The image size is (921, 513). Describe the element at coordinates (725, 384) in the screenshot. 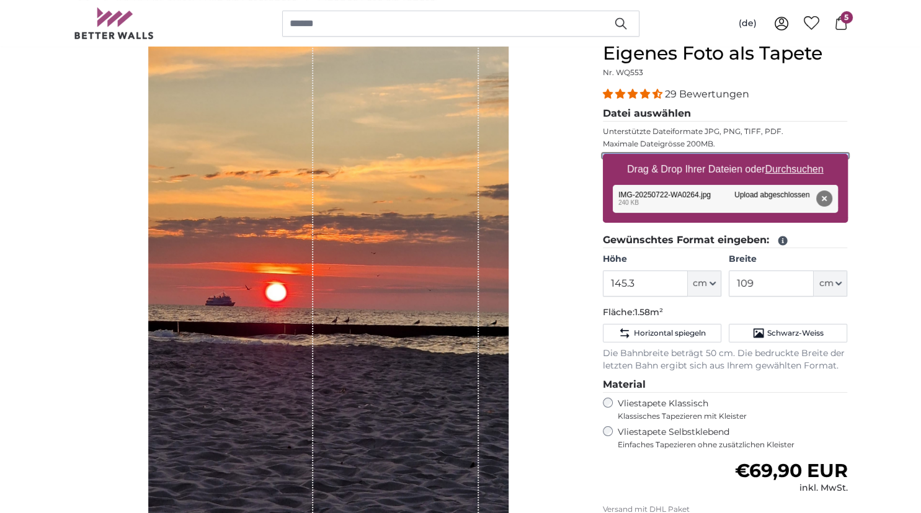

I see `legend: Material` at that location.